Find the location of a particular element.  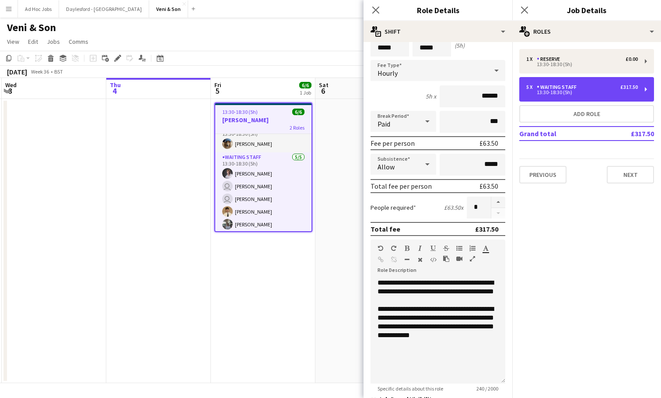

button: Italic is located at coordinates (420, 248).